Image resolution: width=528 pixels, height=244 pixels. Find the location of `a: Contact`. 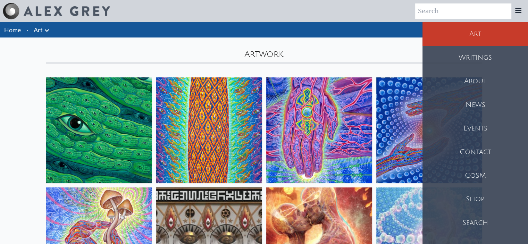

a: Contact is located at coordinates (475, 152).